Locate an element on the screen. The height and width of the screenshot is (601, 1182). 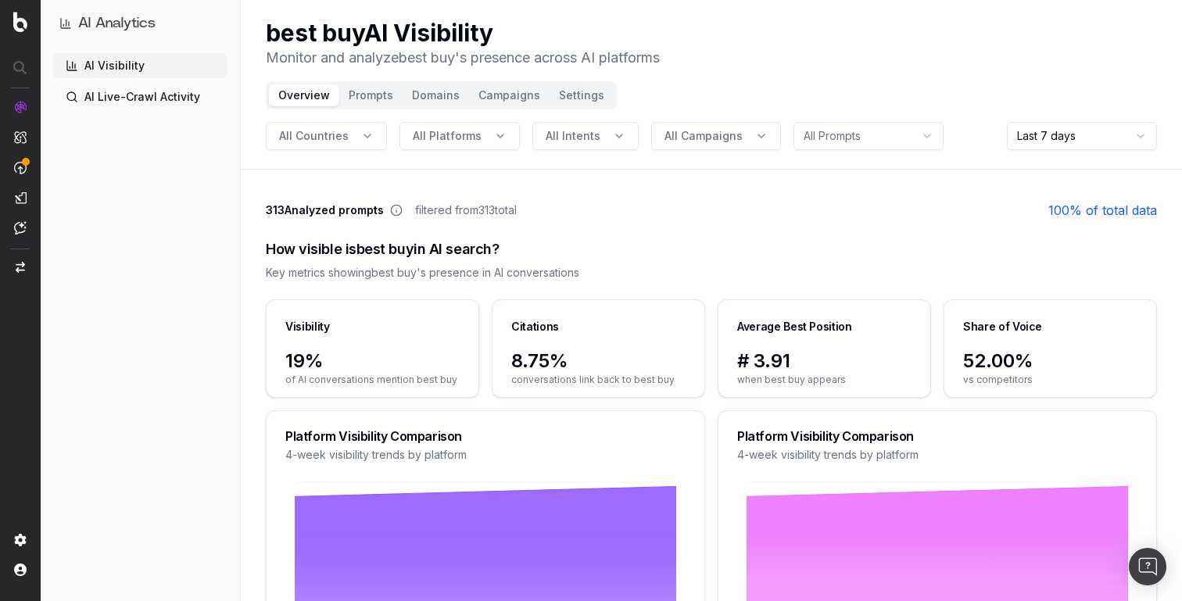
h1: best buy AI Visibility is located at coordinates (463, 33).